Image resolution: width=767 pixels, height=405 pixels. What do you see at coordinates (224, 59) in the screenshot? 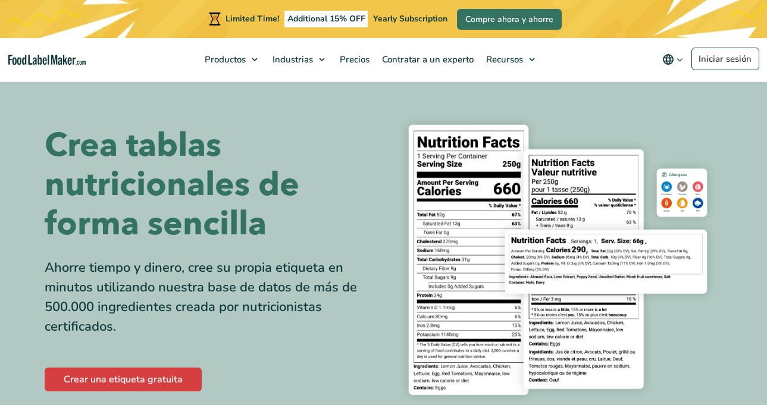
I see `span: Productos` at bounding box center [224, 59].